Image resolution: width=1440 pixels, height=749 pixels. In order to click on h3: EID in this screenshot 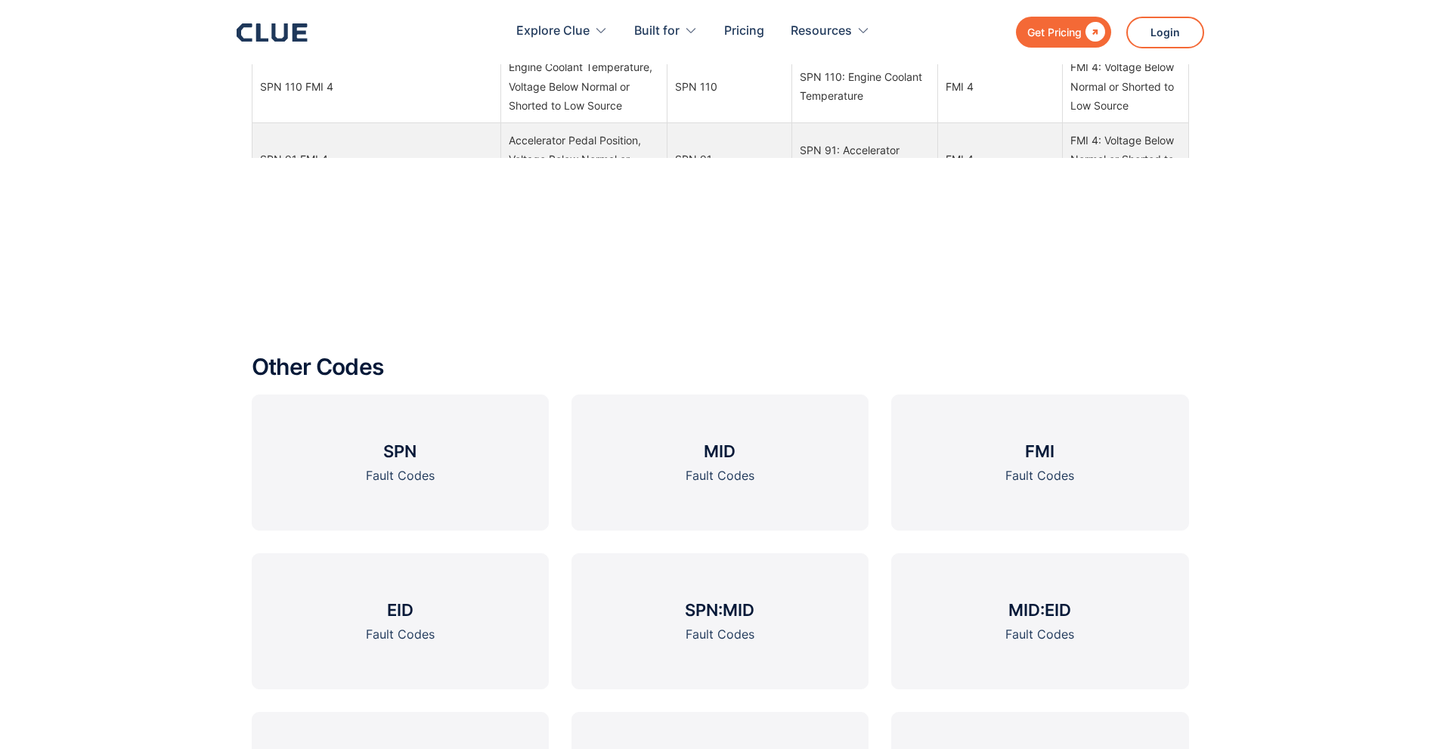, I will do `click(400, 610)`.